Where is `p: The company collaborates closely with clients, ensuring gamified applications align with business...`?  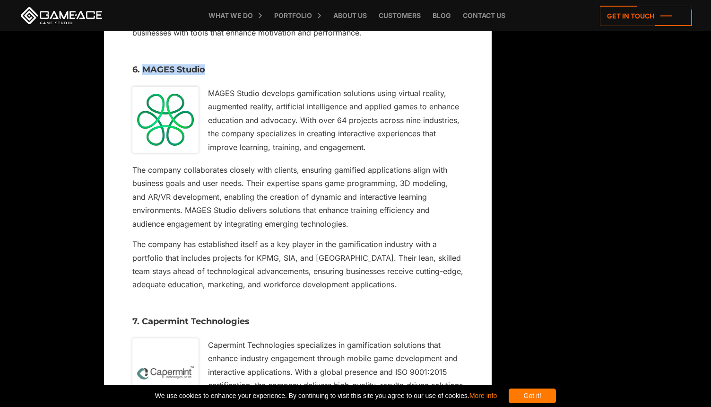 p: The company collaborates closely with clients, ensuring gamified applications align with business... is located at coordinates (298, 197).